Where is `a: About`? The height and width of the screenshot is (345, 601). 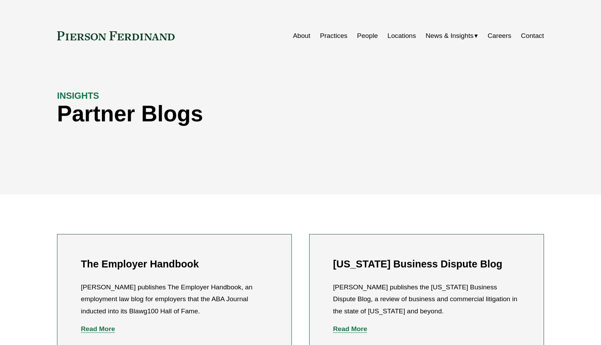
a: About is located at coordinates (302, 36).